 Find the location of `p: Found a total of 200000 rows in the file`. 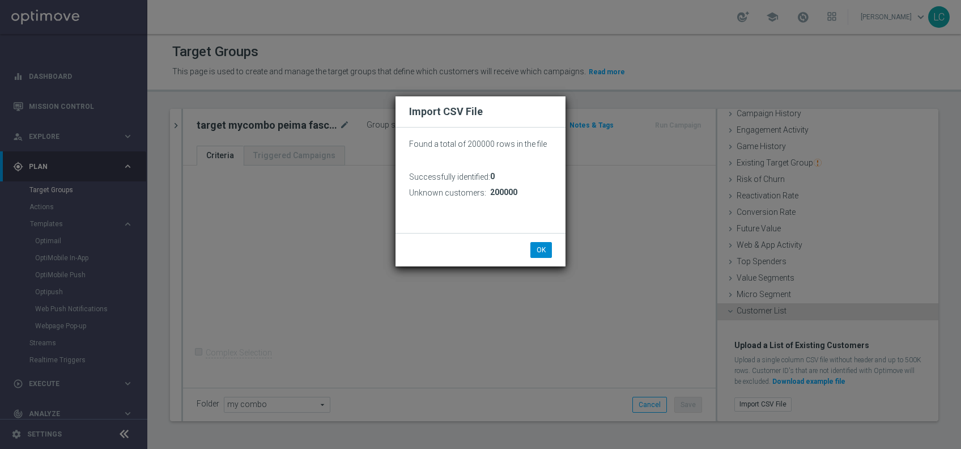

p: Found a total of 200000 rows in the file is located at coordinates (480, 144).